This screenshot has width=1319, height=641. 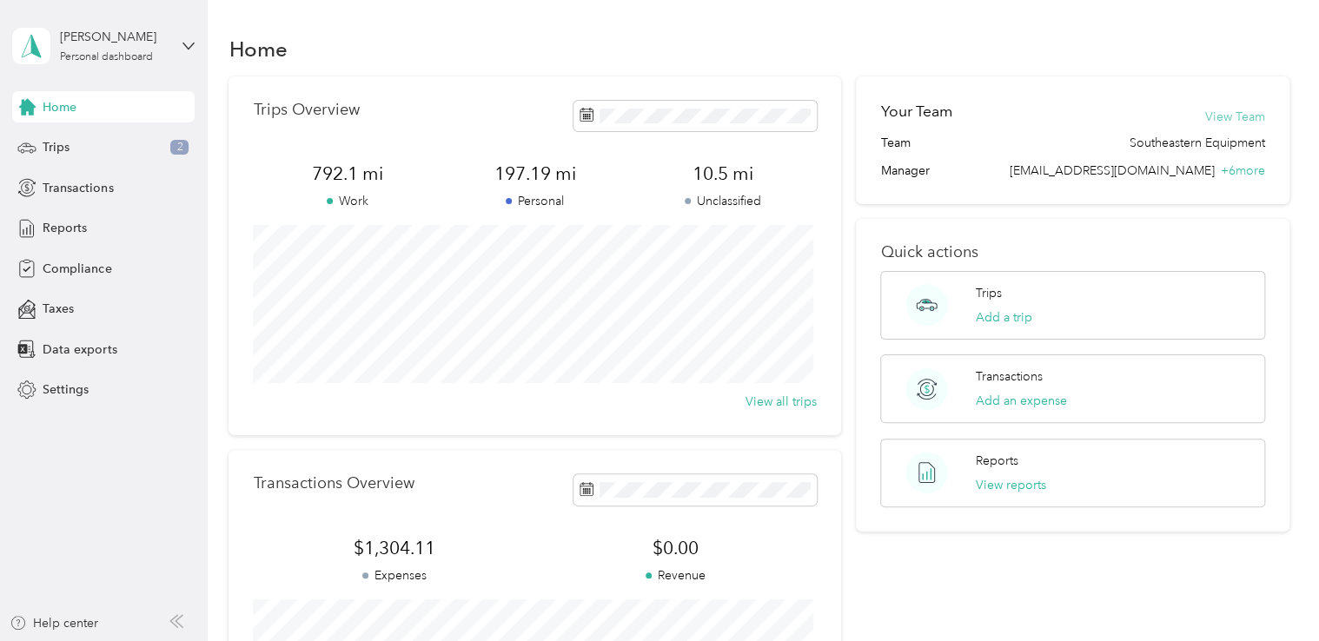 What do you see at coordinates (1009, 376) in the screenshot?
I see `p: Transactions` at bounding box center [1009, 376].